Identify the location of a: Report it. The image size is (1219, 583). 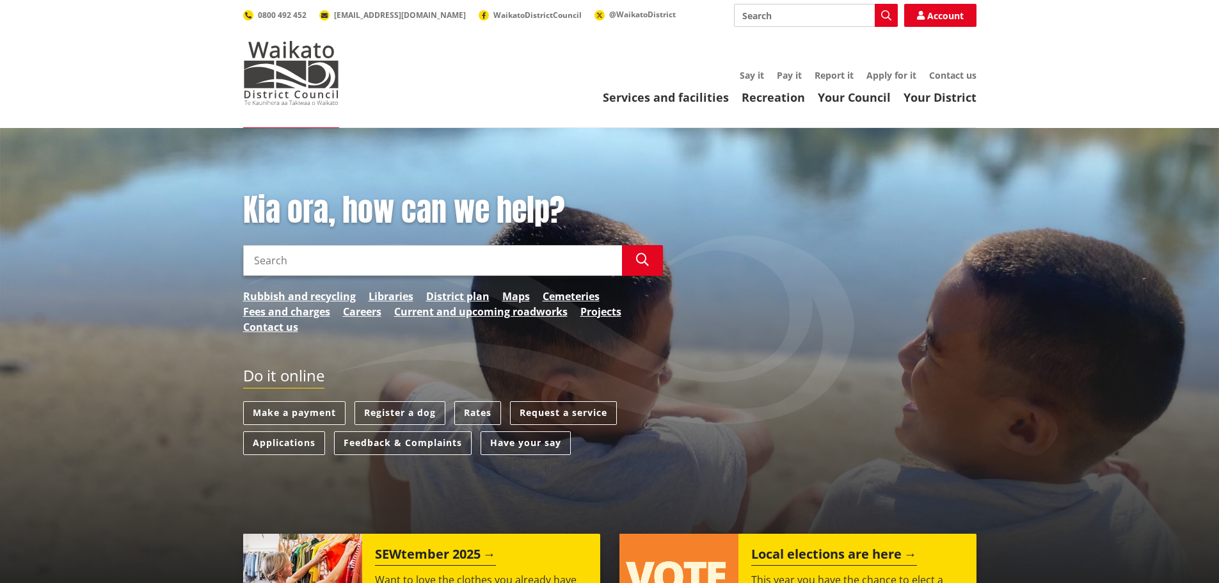
(834, 75).